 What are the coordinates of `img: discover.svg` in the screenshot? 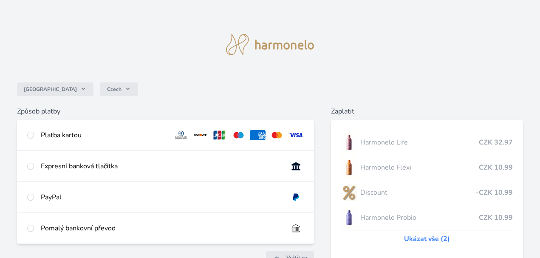 It's located at (200, 135).